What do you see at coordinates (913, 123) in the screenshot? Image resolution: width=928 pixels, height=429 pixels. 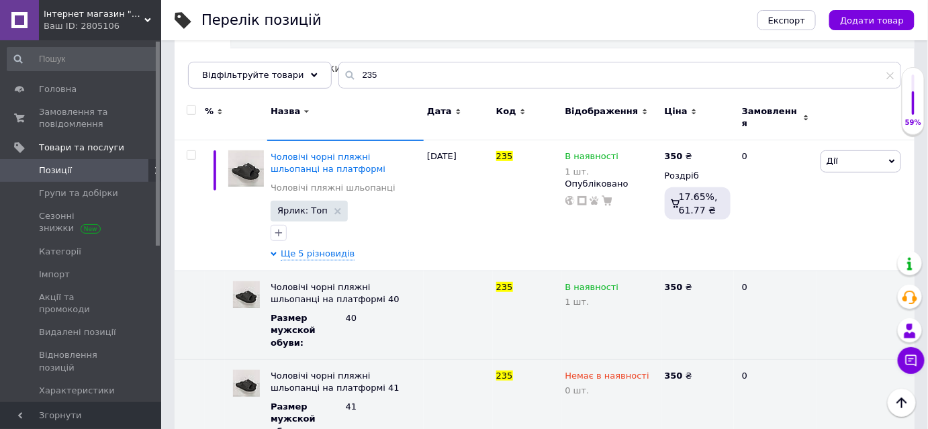 I see `div: 59%` at bounding box center [913, 123].